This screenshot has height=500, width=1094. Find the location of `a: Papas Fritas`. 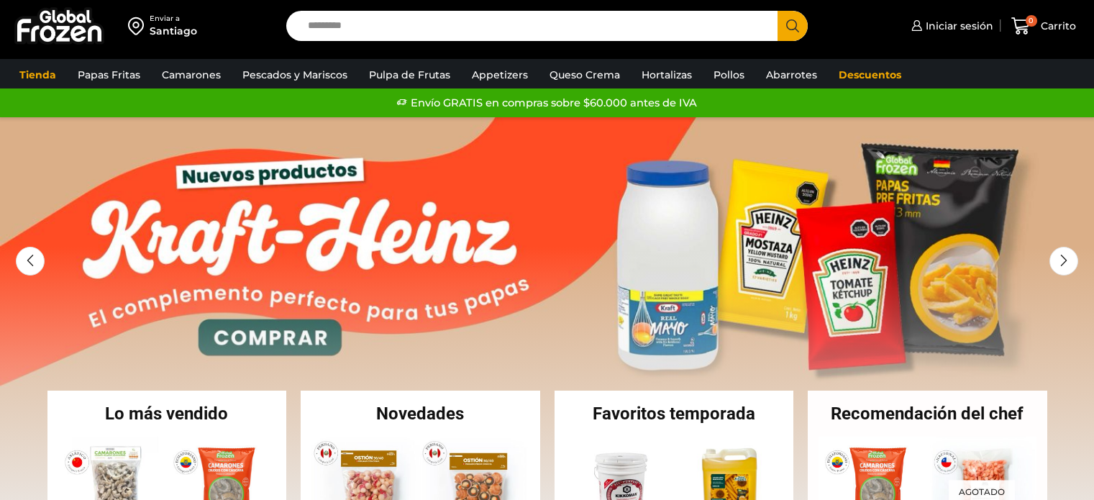

a: Papas Fritas is located at coordinates (109, 75).